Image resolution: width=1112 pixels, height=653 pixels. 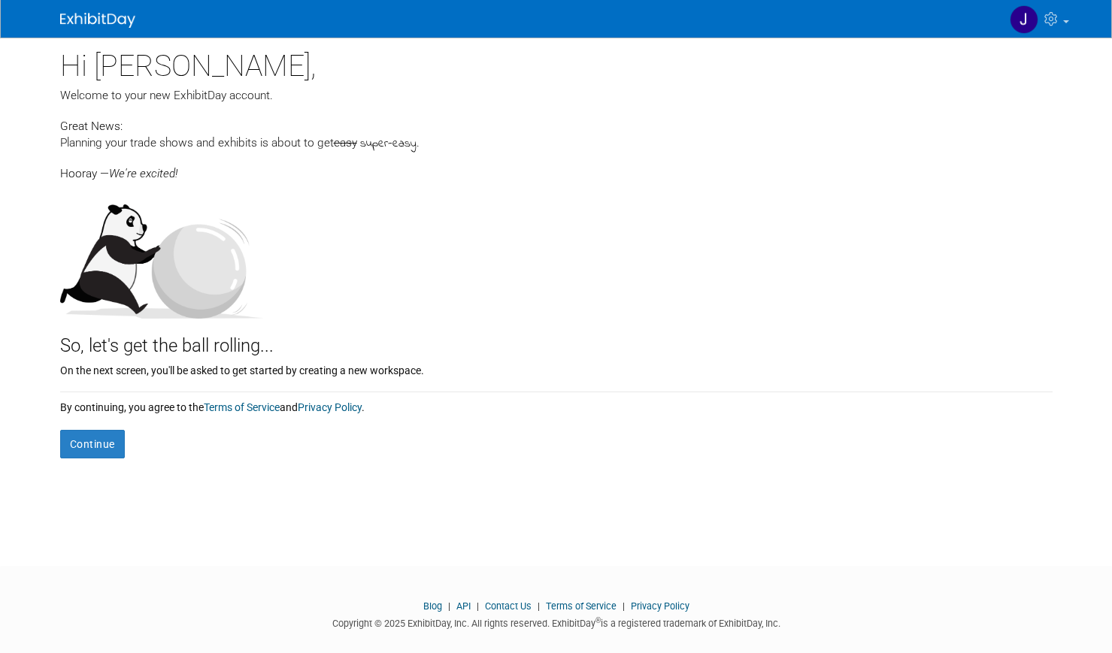 I want to click on img: Jovita Padua, so click(x=1024, y=20).